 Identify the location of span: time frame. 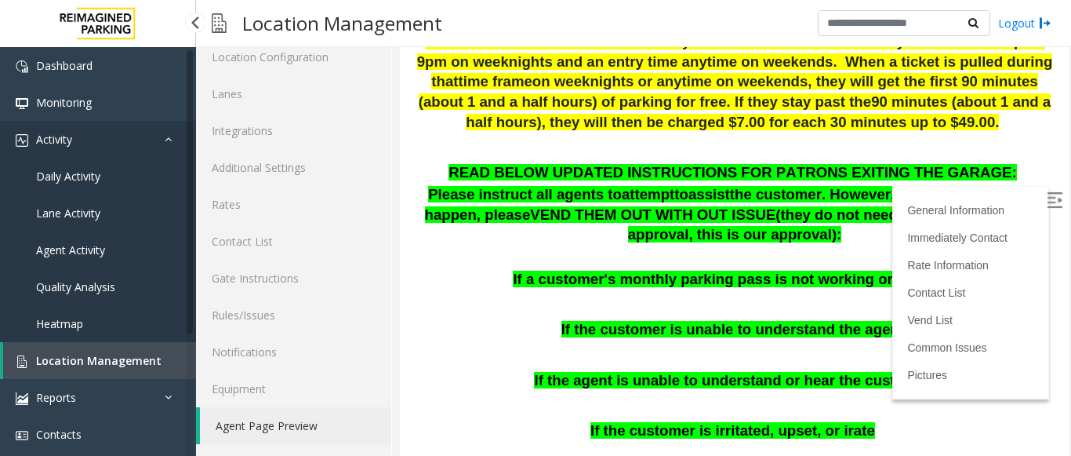
(96, 46).